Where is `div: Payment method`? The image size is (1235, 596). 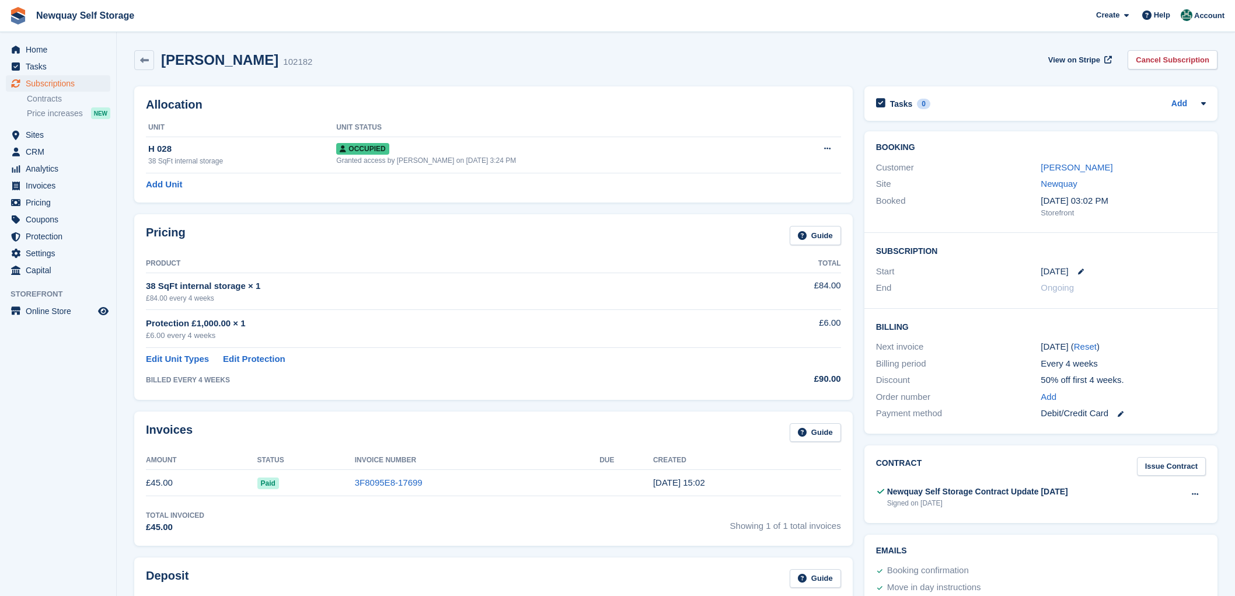 div: Payment method is located at coordinates (958, 413).